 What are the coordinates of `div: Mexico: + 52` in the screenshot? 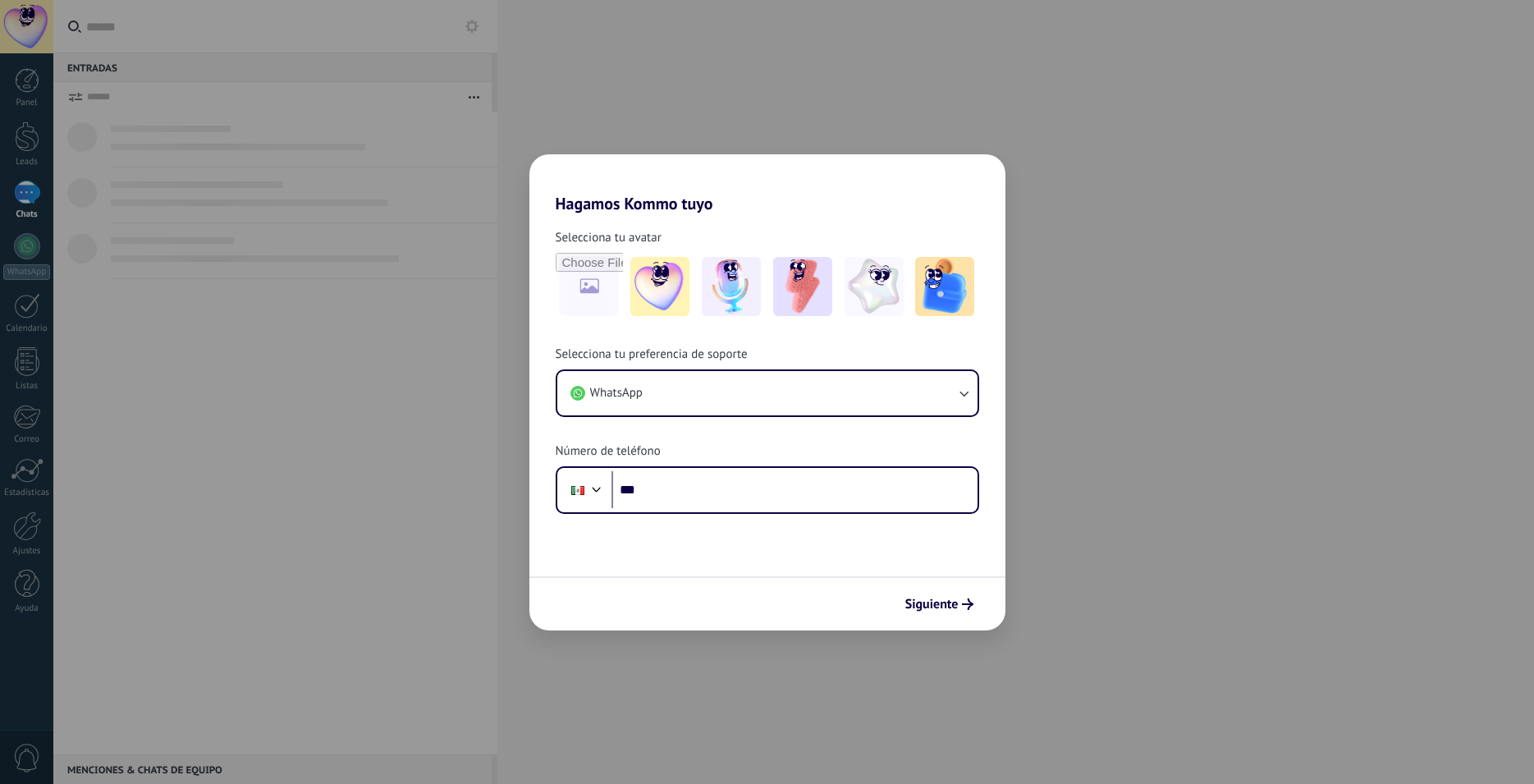 It's located at (578, 490).